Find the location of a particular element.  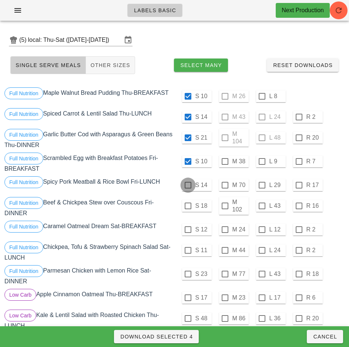

label: M 38 is located at coordinates (240, 161).